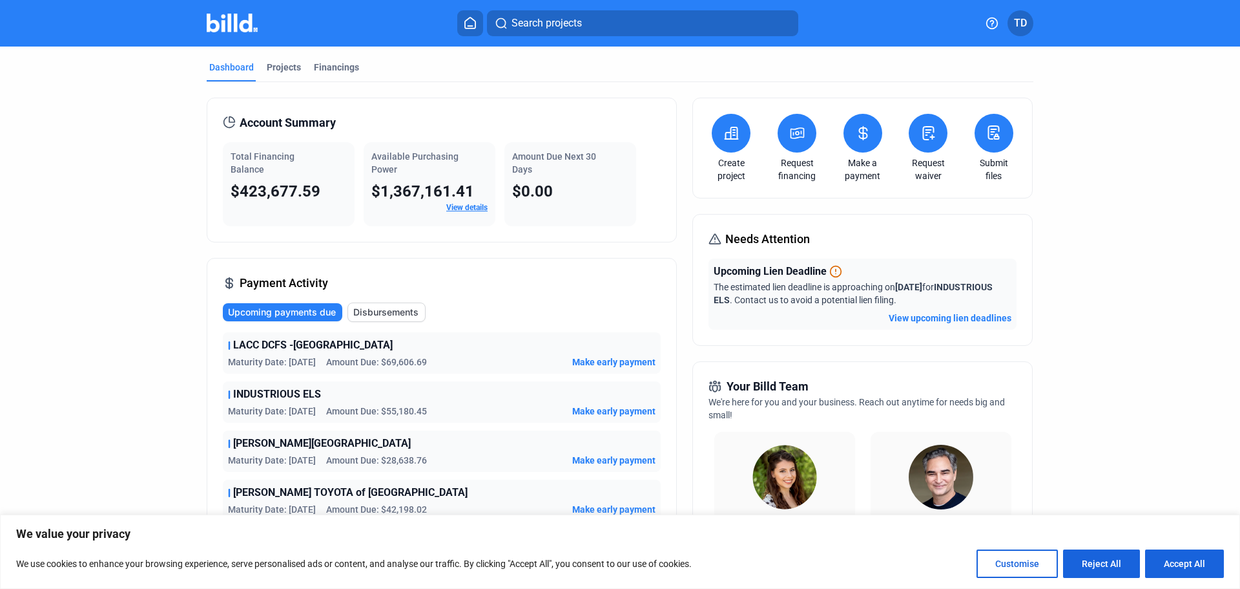 The width and height of the screenshot is (1240, 589). What do you see at coordinates (797, 169) in the screenshot?
I see `a: Request financing` at bounding box center [797, 169].